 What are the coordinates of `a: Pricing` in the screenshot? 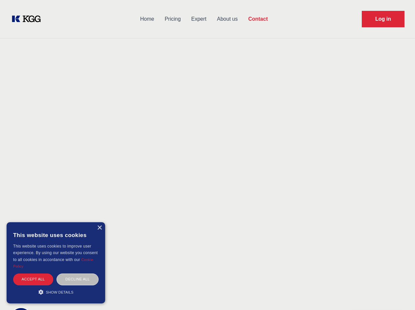 It's located at (173, 19).